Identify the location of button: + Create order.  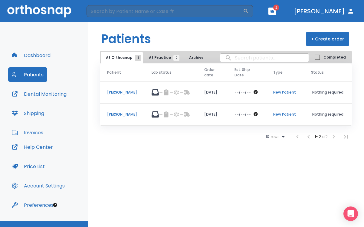
(327, 39).